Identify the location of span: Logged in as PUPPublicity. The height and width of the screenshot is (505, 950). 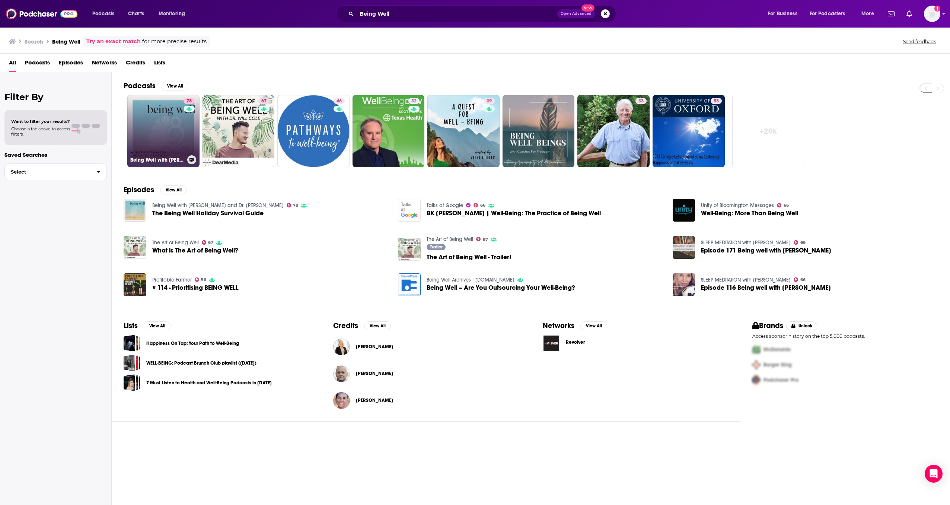
(932, 14).